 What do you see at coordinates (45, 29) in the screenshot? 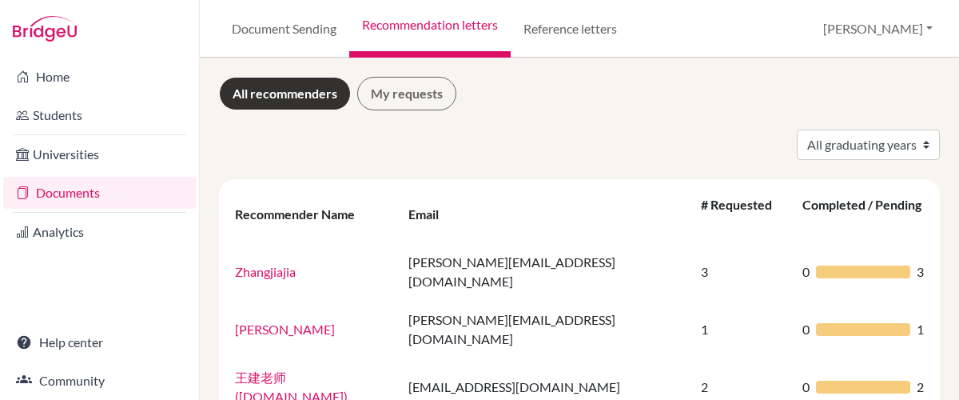
I see `img: Bridge-U` at bounding box center [45, 29].